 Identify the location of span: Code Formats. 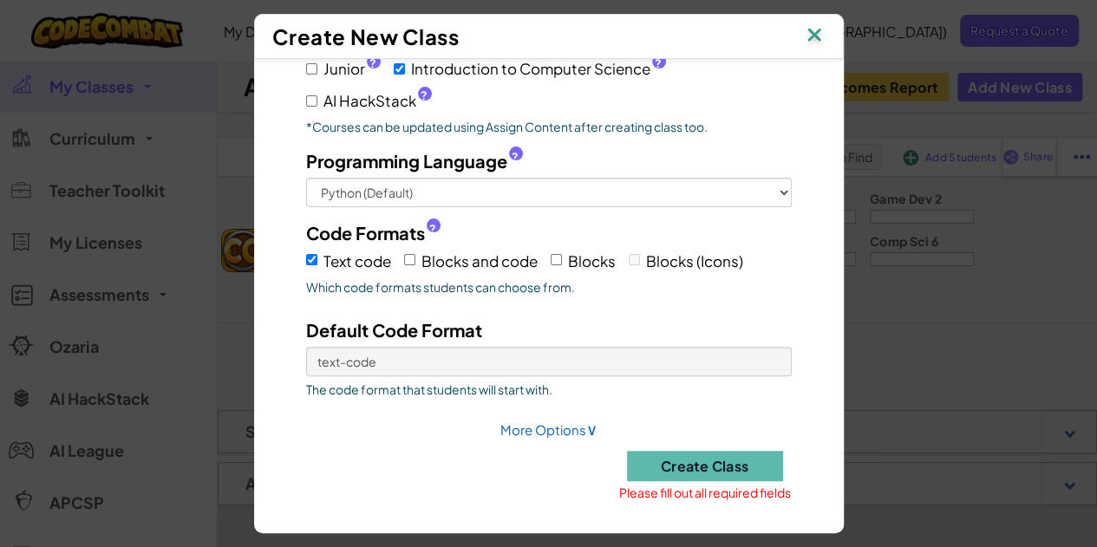
(365, 232).